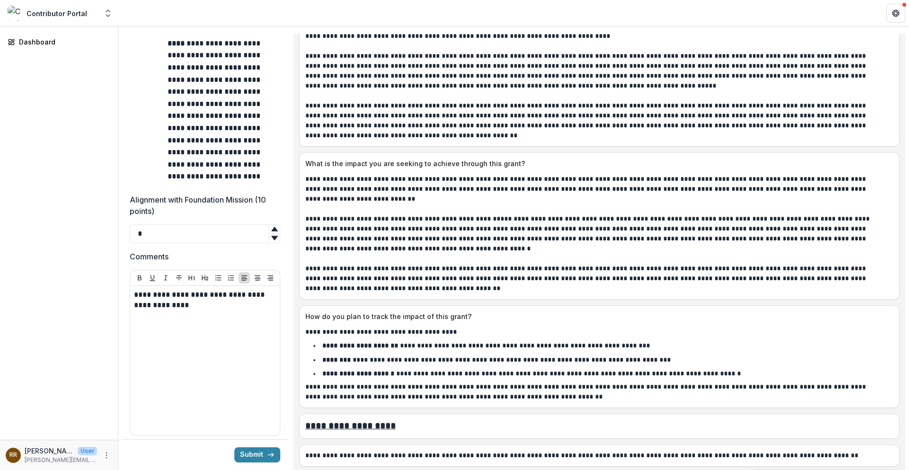  What do you see at coordinates (87, 451) in the screenshot?
I see `p: User` at bounding box center [87, 451].